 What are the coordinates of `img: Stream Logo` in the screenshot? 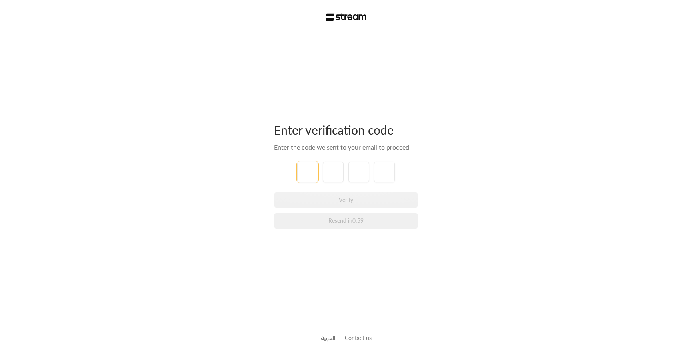 It's located at (346, 17).